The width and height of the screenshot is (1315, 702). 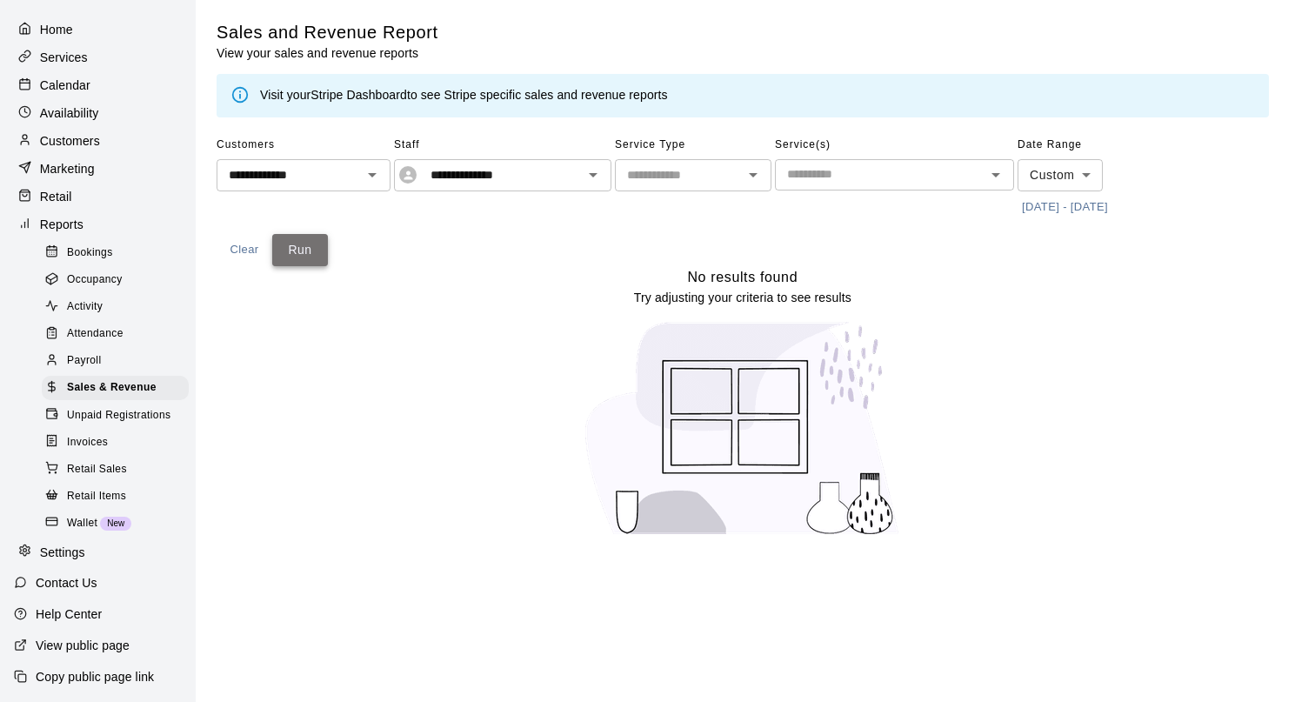 What do you see at coordinates (97, 552) in the screenshot?
I see `a: Settings` at bounding box center [97, 552].